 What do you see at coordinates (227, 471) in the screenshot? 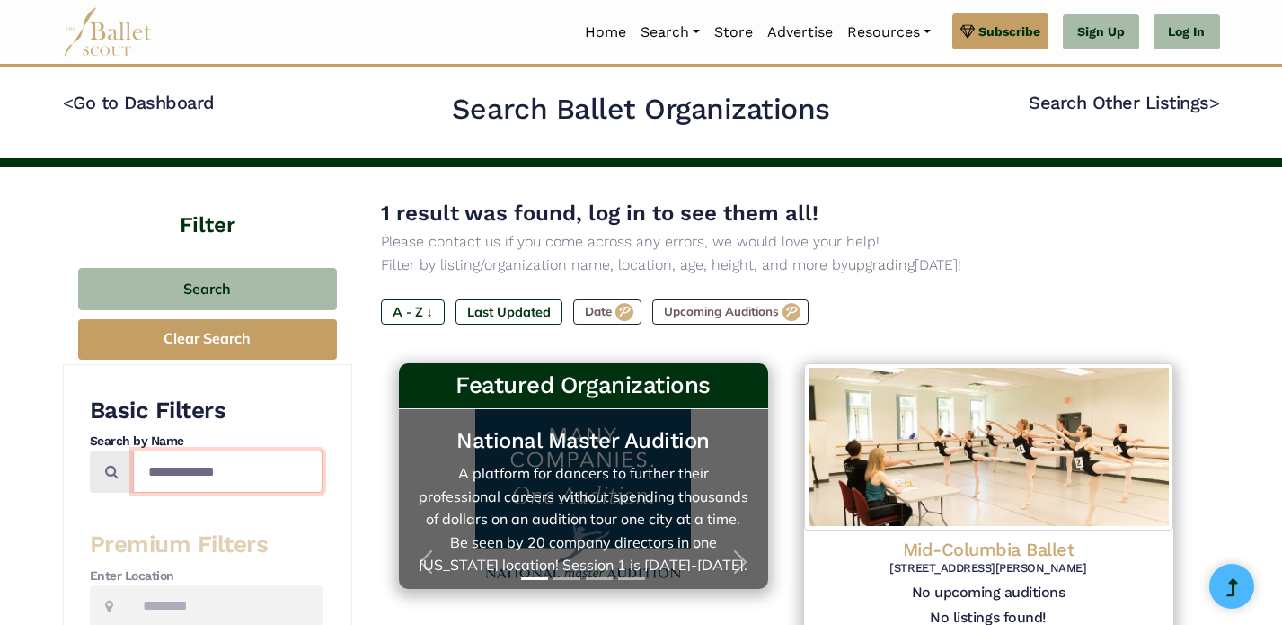
I see `input: Search by names...` at bounding box center [227, 471].